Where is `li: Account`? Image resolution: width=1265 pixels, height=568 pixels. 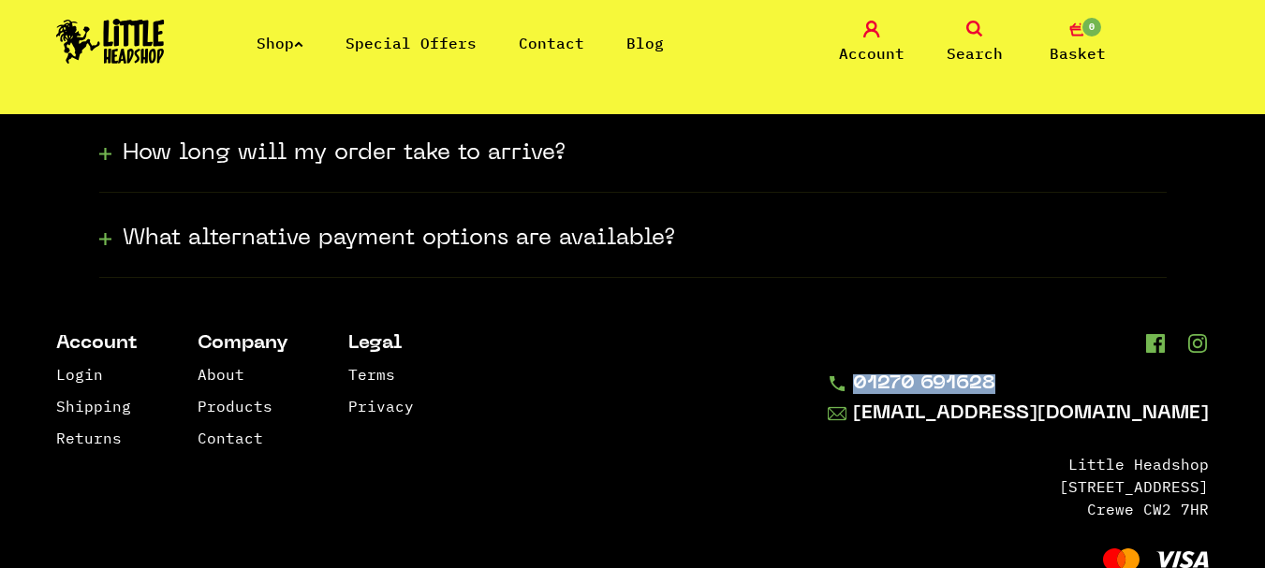 li: Account is located at coordinates (96, 344).